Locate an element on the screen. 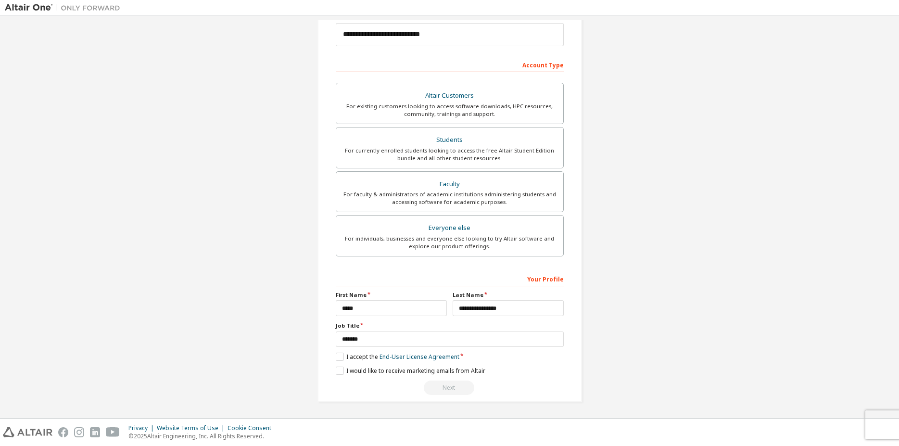 The height and width of the screenshot is (446, 899). img: youtube.svg is located at coordinates (113, 432).